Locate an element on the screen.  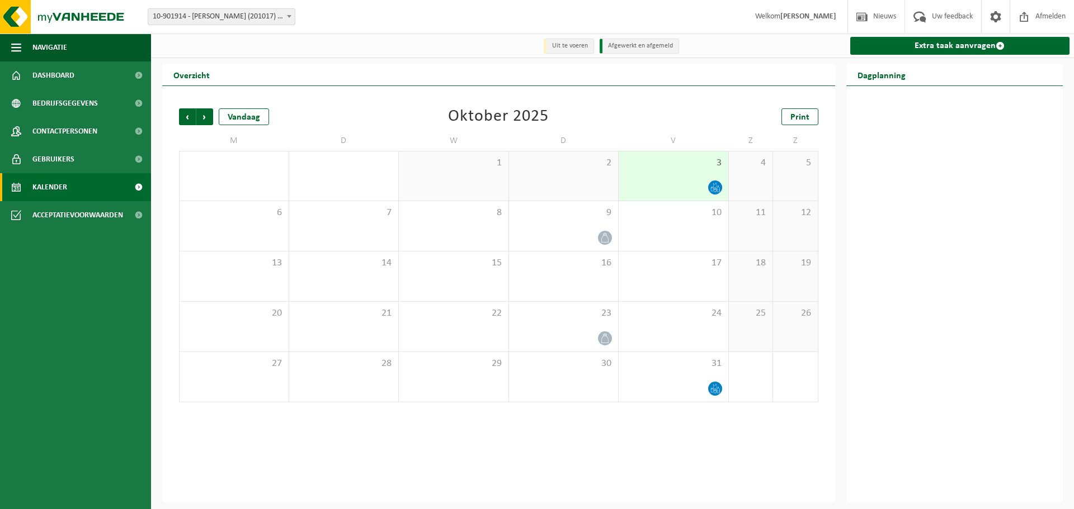
span: 12 is located at coordinates (795, 213).